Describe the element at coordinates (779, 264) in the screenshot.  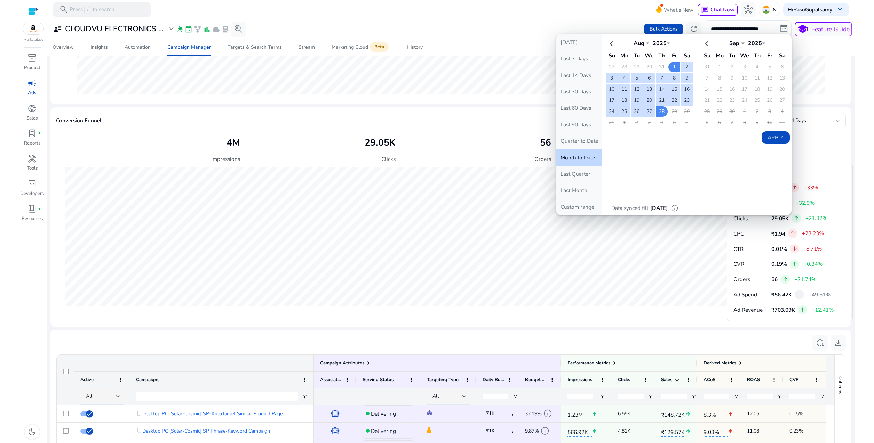
I see `p: 0.19%` at that location.